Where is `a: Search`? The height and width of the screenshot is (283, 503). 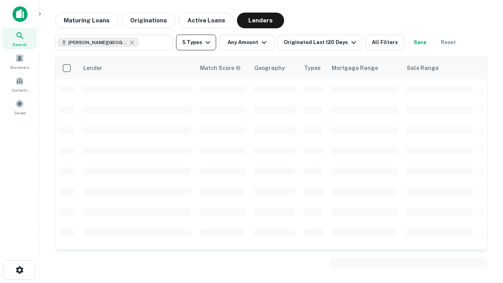 a: Search is located at coordinates (20, 39).